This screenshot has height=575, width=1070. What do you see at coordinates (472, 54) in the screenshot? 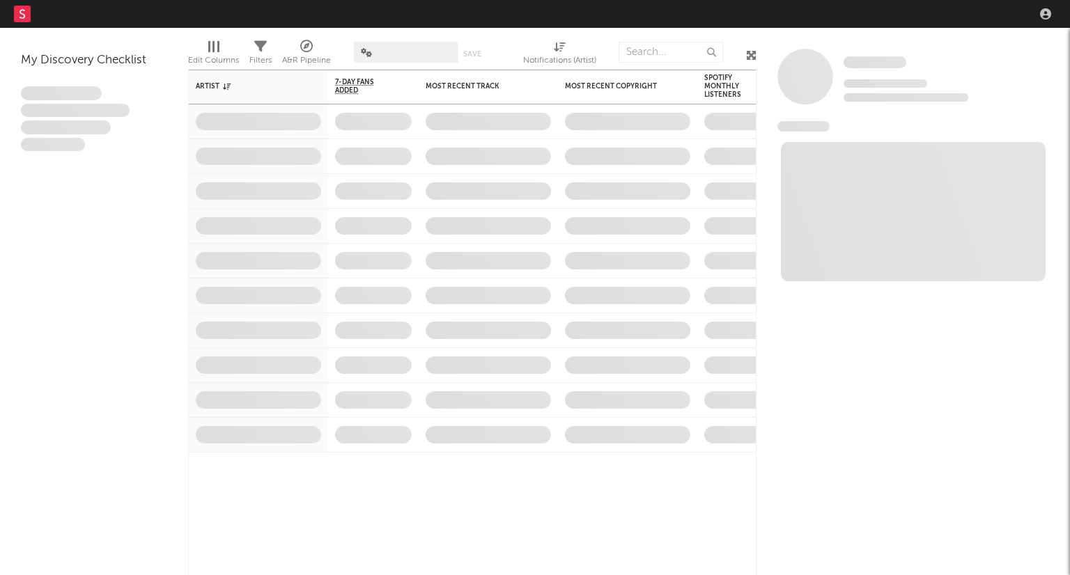
I see `button: Save` at bounding box center [472, 54].